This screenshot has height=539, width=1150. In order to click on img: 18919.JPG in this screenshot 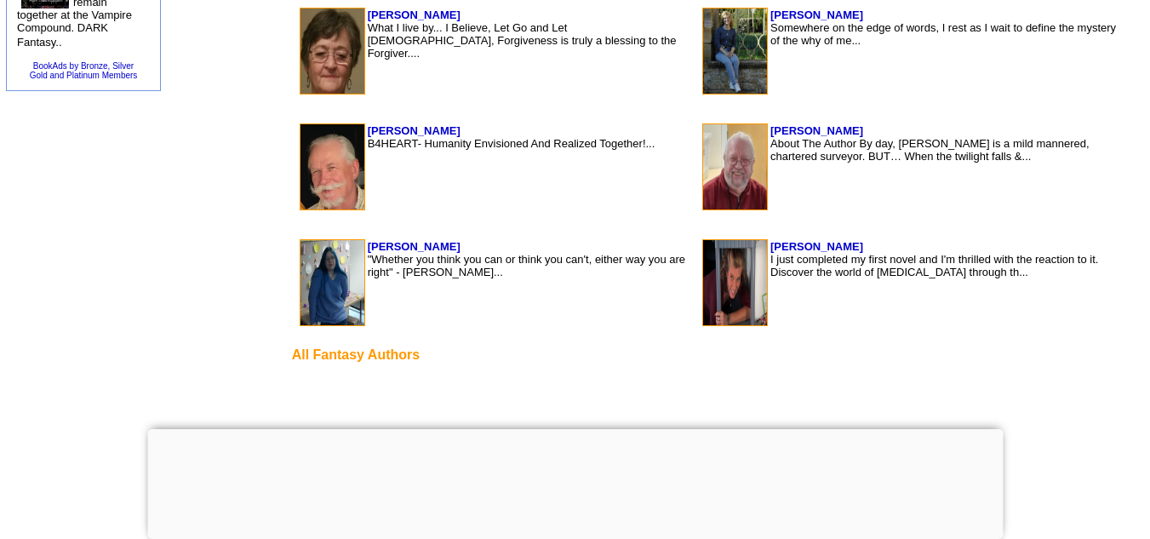, I will do `click(735, 51)`.